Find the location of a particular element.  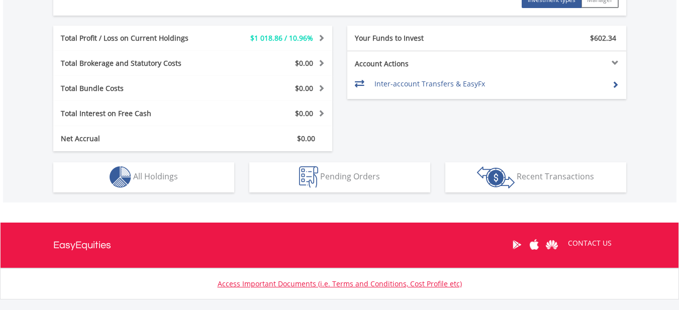

span: All Holdings is located at coordinates (155, 176).